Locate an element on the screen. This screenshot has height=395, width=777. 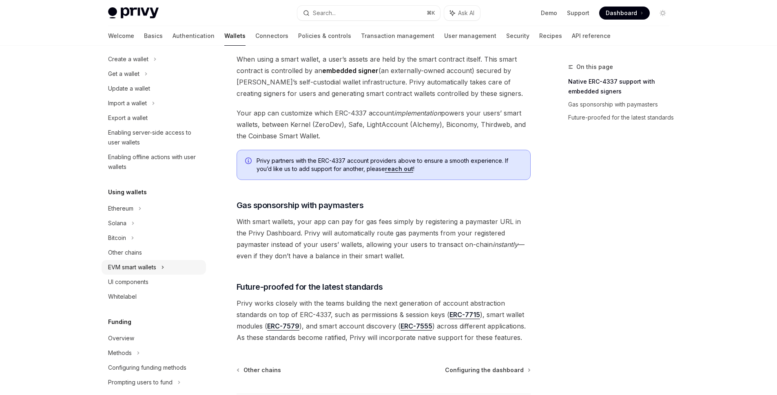
a: Configuring the dashboard is located at coordinates (487, 370).